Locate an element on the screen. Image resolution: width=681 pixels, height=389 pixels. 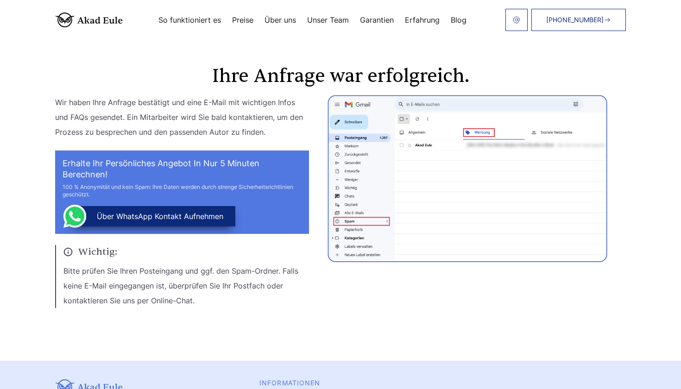
button: über WhatsApp Kontakt aufnehmen is located at coordinates (152, 216).